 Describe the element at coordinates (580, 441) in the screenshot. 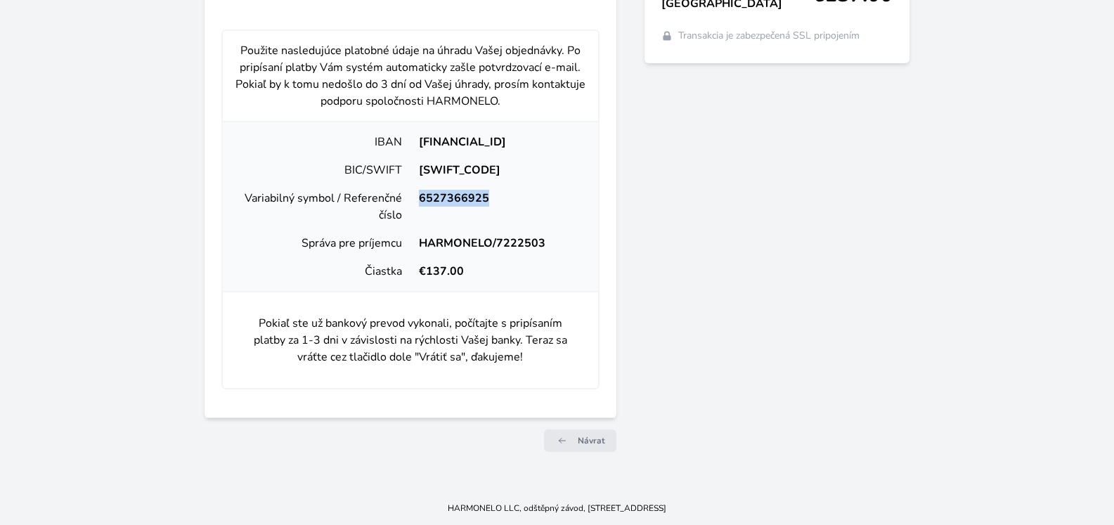

I see `a: Návrat` at that location.